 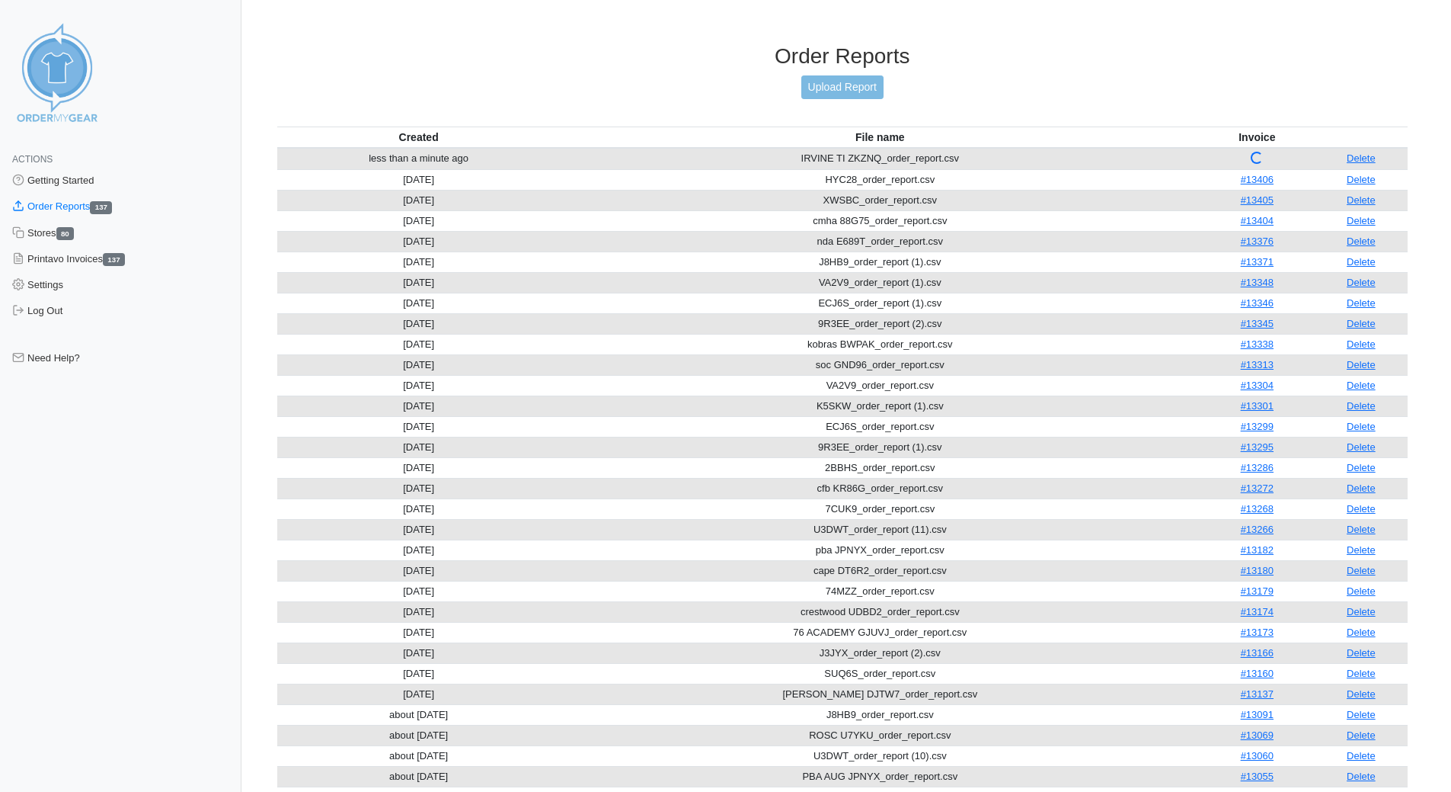 What do you see at coordinates (1257, 549) in the screenshot?
I see `a: #13182` at bounding box center [1257, 549].